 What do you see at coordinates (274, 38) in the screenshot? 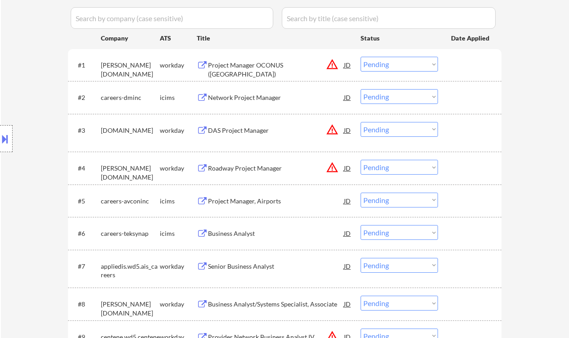
I see `div: Title` at bounding box center [274, 38].